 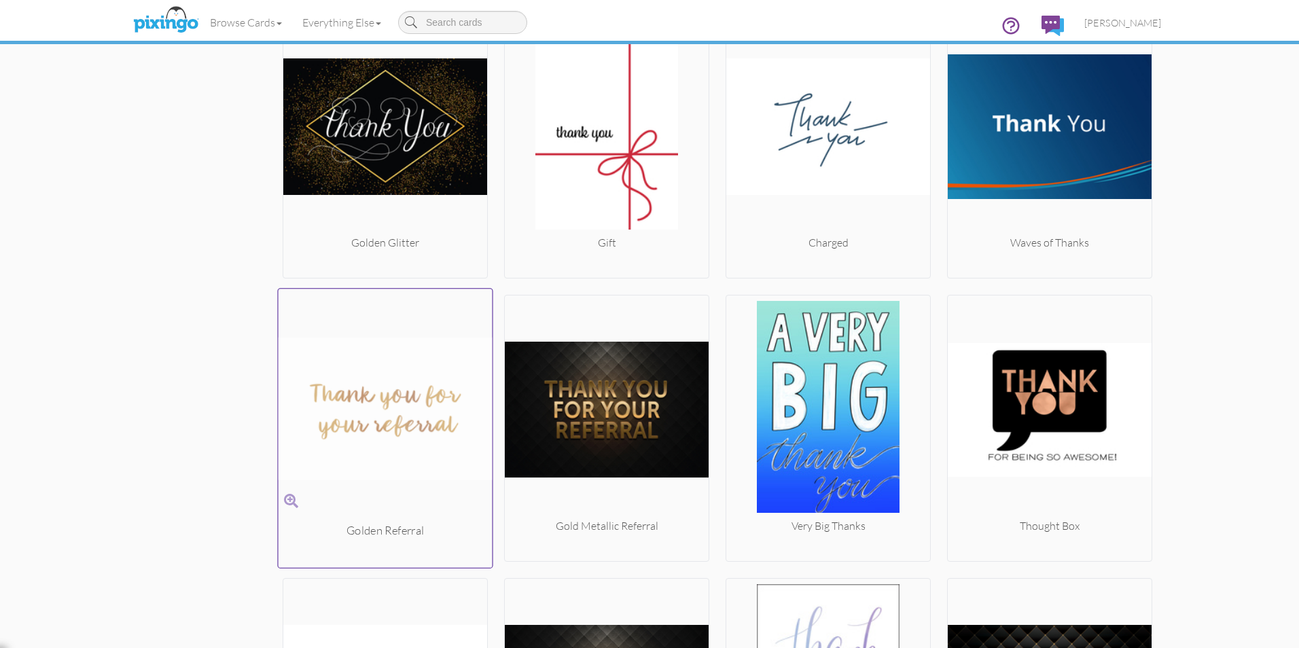 What do you see at coordinates (385, 531) in the screenshot?
I see `div: Golden Referral` at bounding box center [385, 531].